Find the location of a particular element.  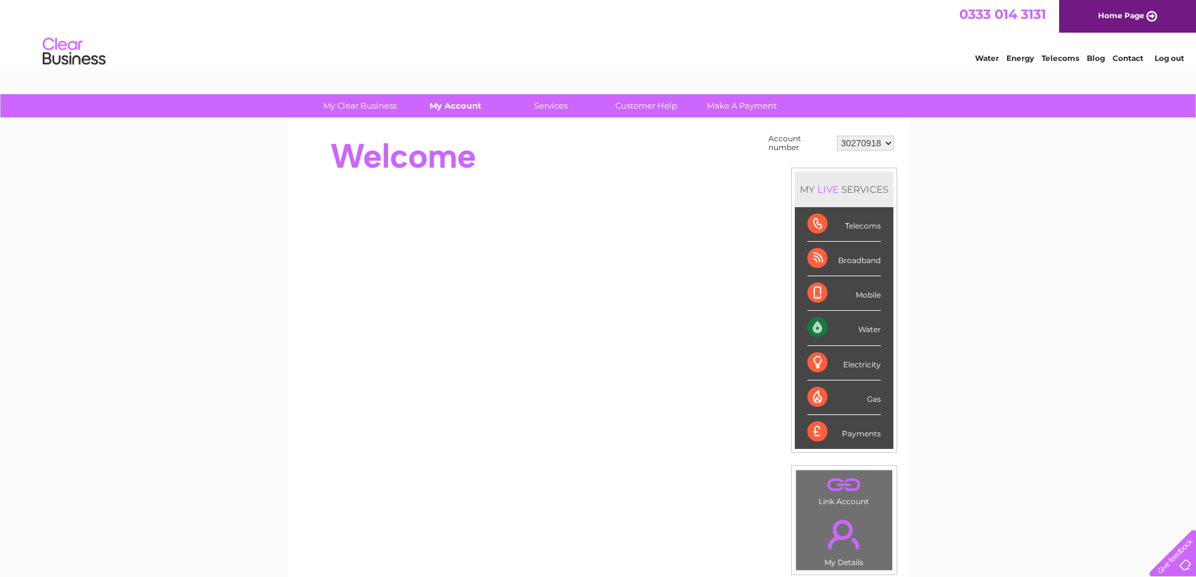

div: Mobile is located at coordinates (844, 293).